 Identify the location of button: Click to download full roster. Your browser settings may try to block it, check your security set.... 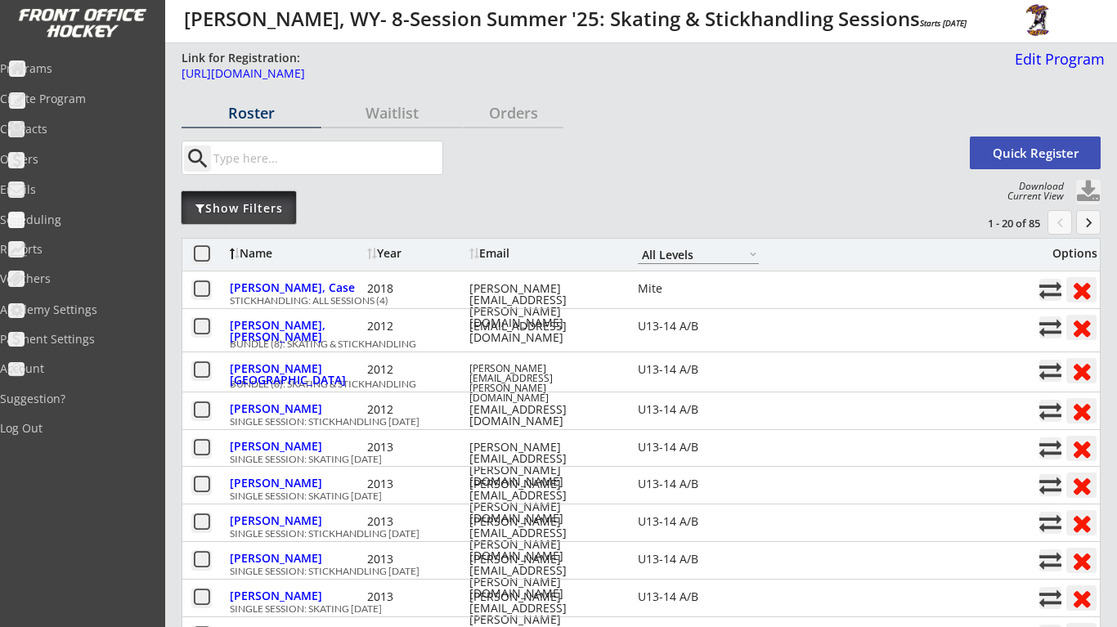
(1089, 192).